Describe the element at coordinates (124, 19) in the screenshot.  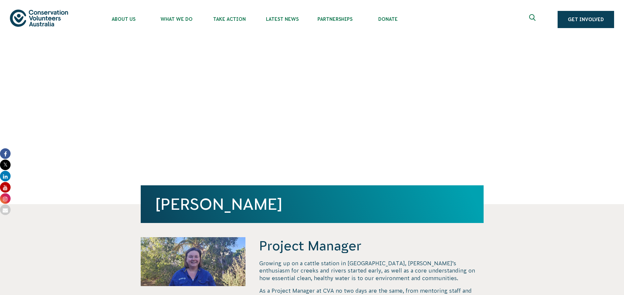
I see `span: About Us` at that location.